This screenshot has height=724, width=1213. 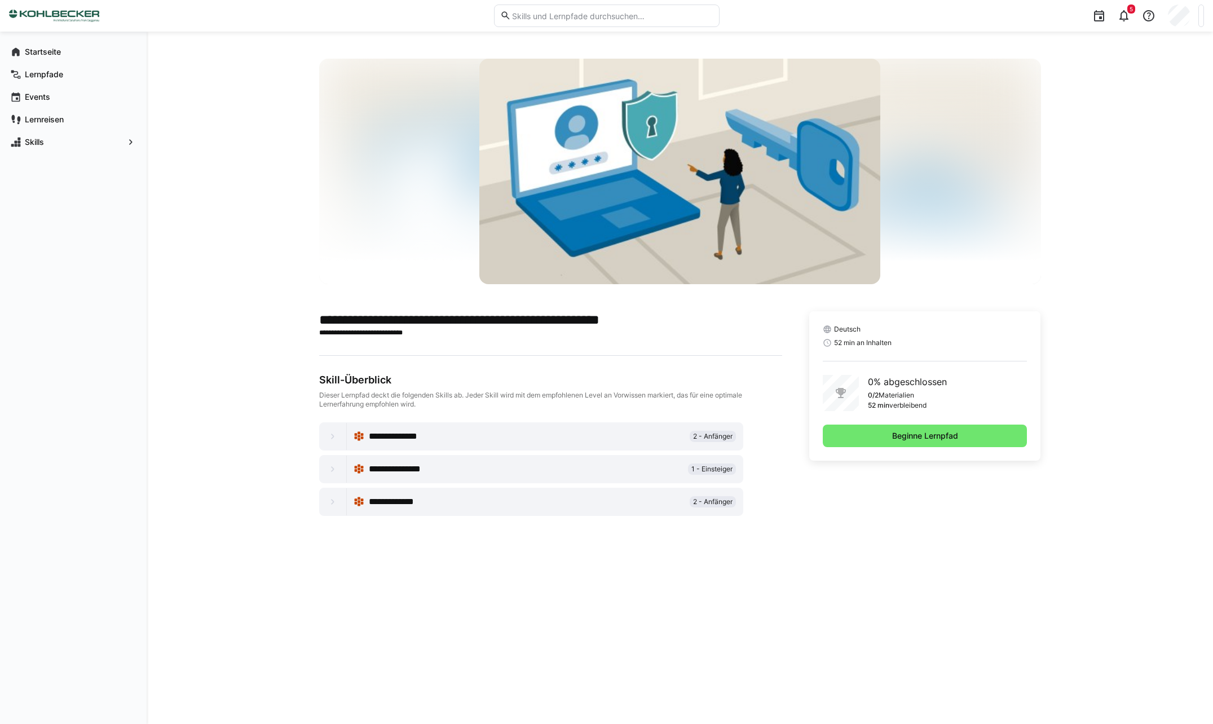 What do you see at coordinates (879, 406) in the screenshot?
I see `p: 52 min` at bounding box center [879, 406].